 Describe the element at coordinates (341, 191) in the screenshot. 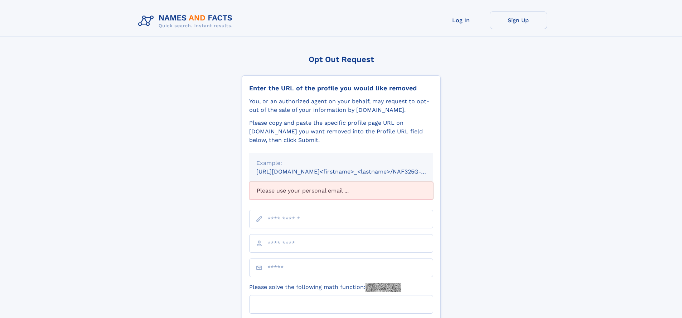

I see `div: Please use your personal email ...` at that location.